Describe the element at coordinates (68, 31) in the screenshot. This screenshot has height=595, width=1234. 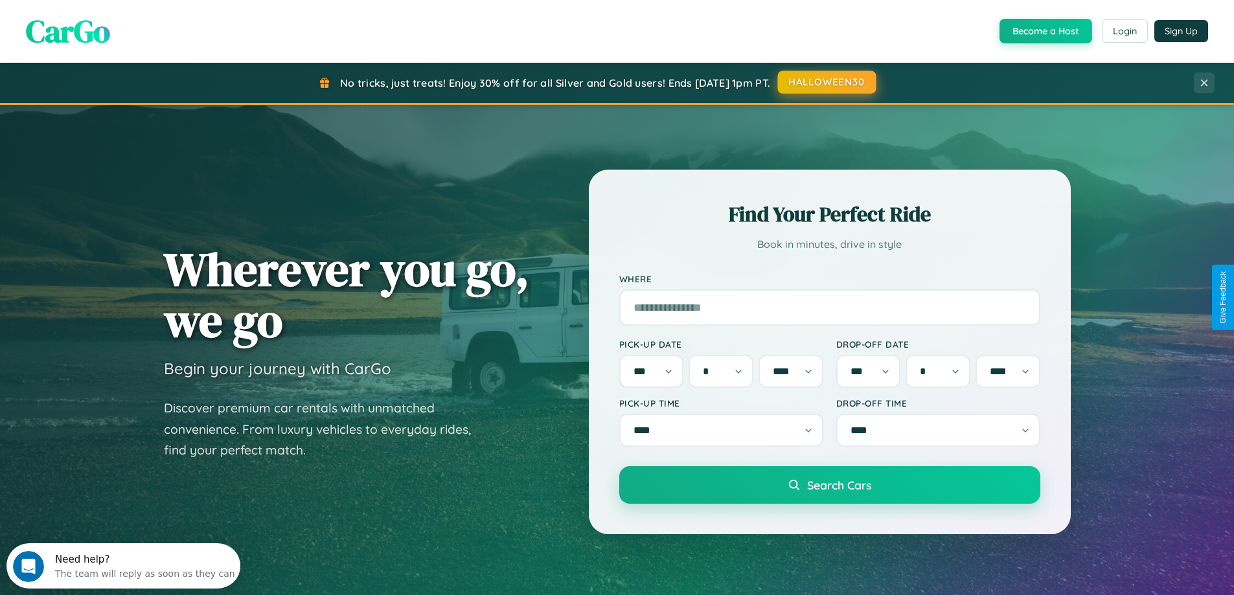
I see `span: CarGo` at that location.